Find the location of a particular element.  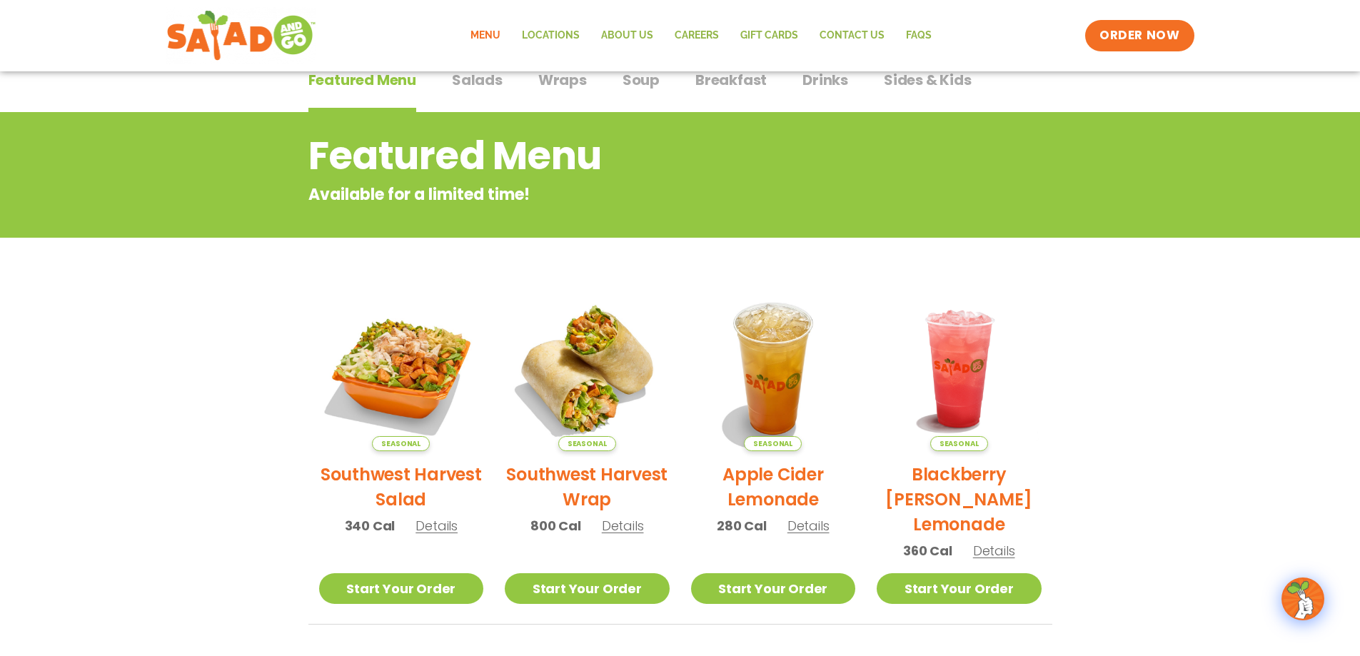

img: new-SAG-logo-768×292 is located at coordinates (241, 36).